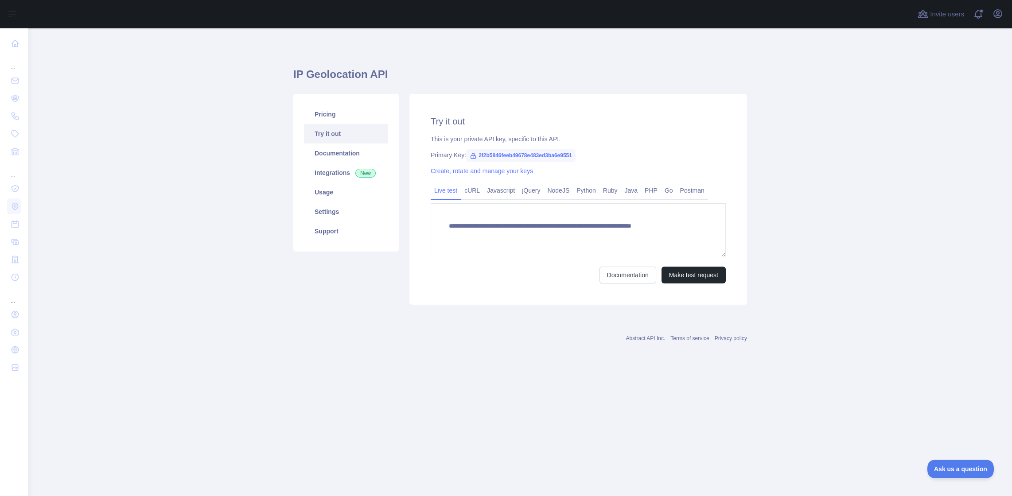 This screenshot has height=496, width=1012. What do you see at coordinates (578, 139) in the screenshot?
I see `div: This is your private API key, specific to this API.` at bounding box center [578, 139].